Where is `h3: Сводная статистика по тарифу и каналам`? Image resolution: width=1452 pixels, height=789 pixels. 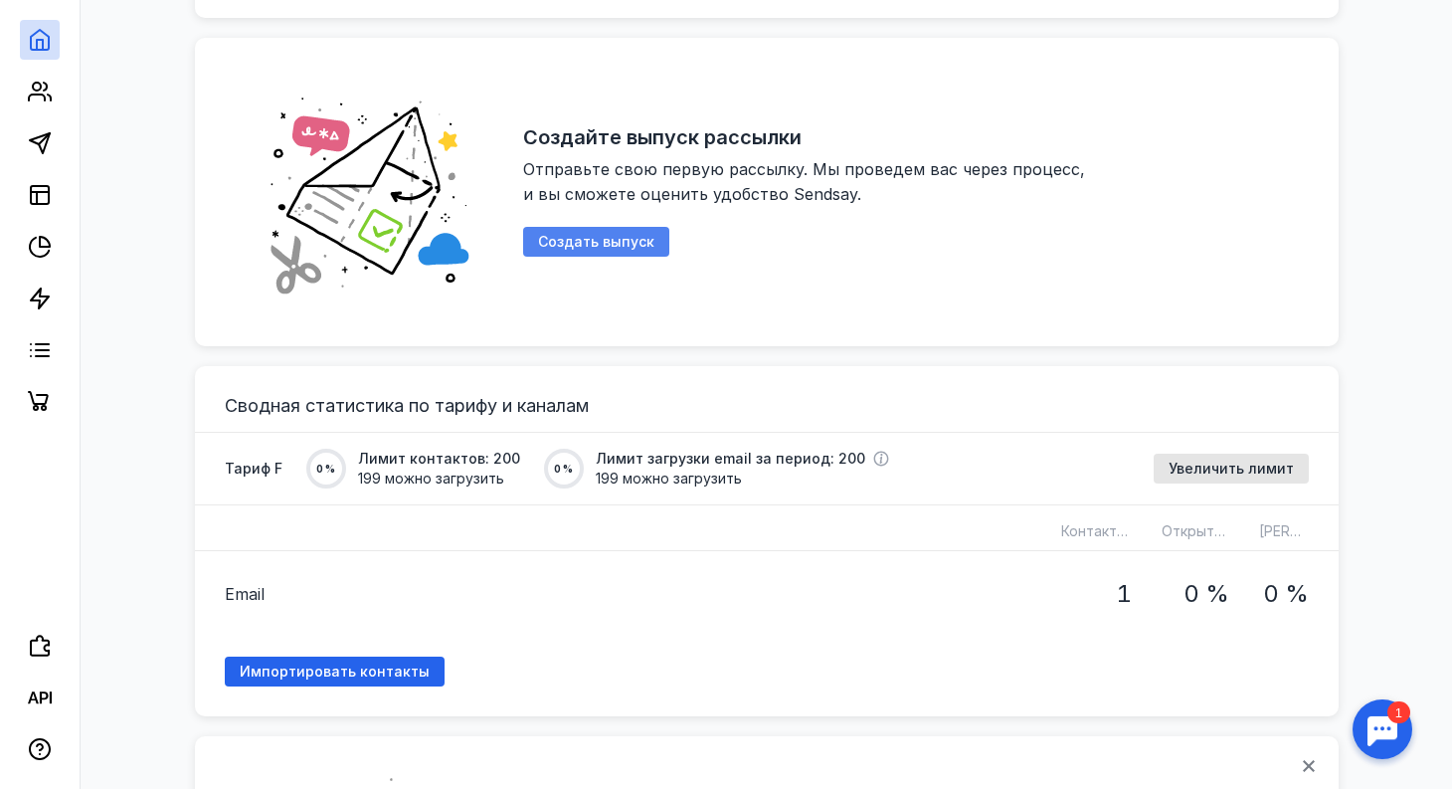
h3: Сводная статистика по тарифу и каналам is located at coordinates (767, 406).